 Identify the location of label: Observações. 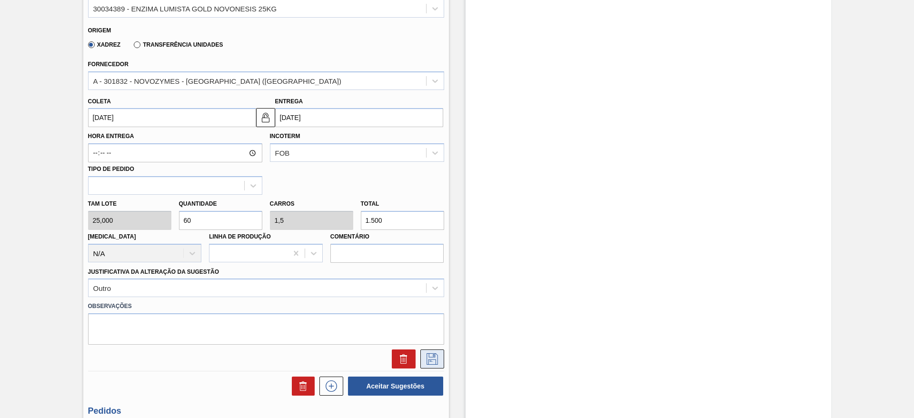
(266, 306).